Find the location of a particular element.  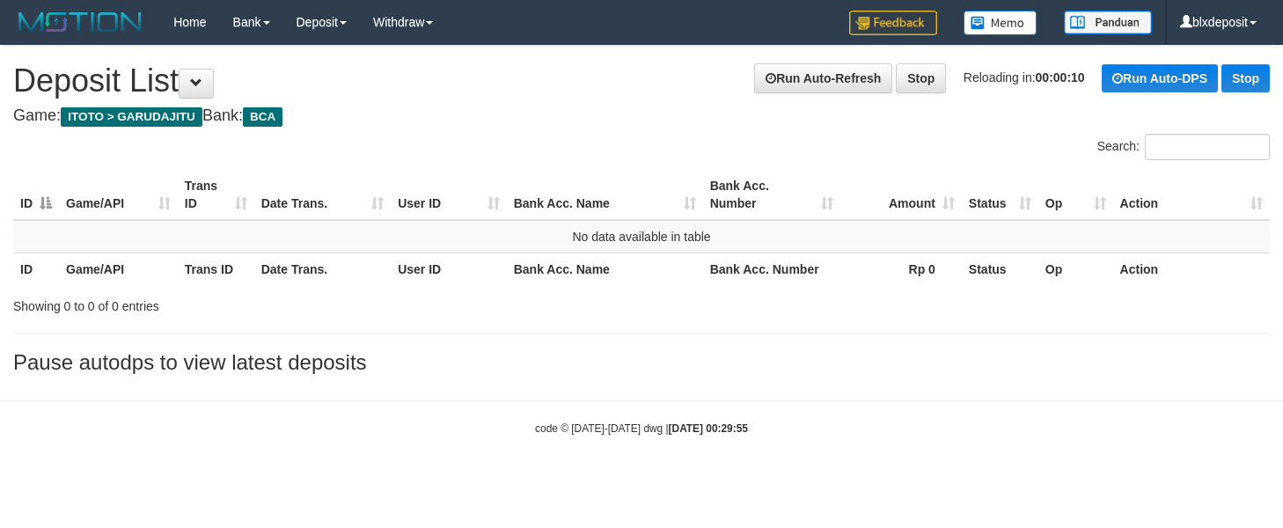

th: ID is located at coordinates (36, 268).